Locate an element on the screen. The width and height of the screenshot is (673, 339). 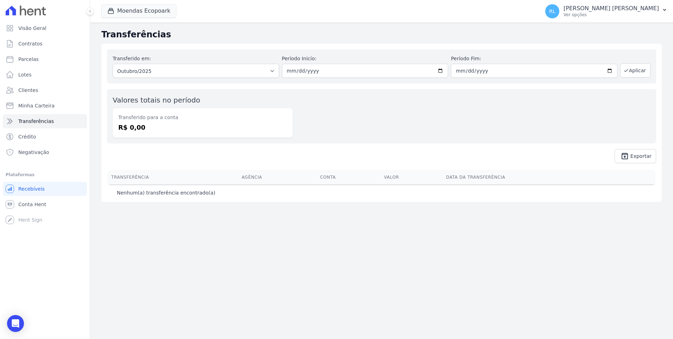
a: Clientes is located at coordinates (45, 90).